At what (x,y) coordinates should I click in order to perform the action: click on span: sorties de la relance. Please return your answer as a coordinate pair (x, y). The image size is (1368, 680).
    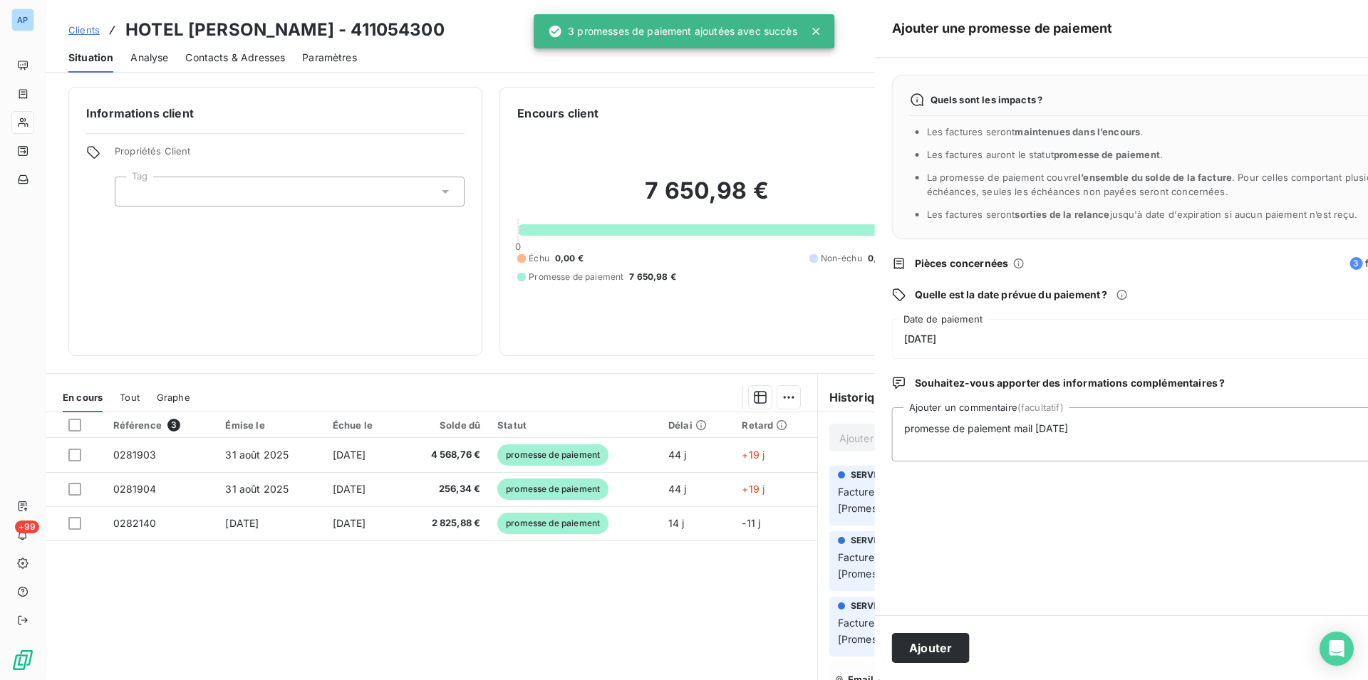
    Looking at the image, I should click on (1061, 214).